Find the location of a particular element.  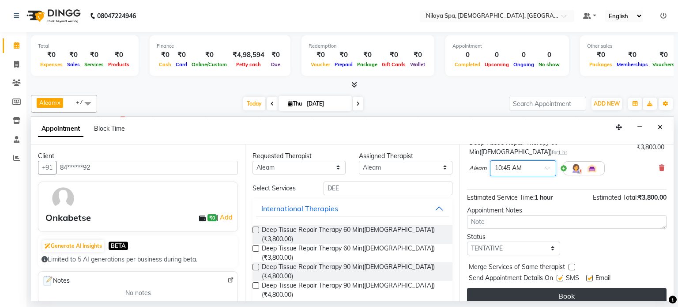

span: Expenses is located at coordinates (51, 64).